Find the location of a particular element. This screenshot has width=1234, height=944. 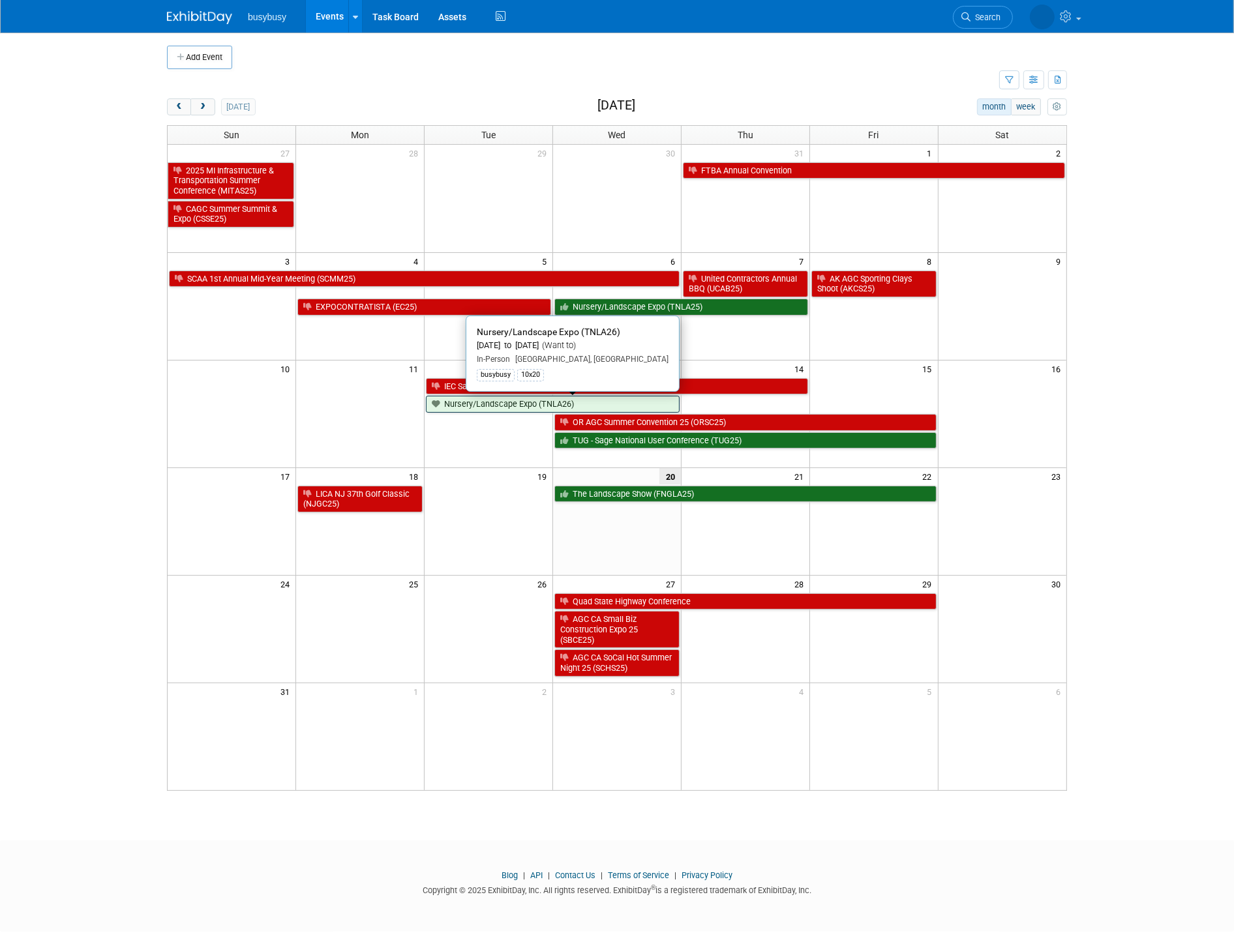

span: Thu is located at coordinates (745, 135).